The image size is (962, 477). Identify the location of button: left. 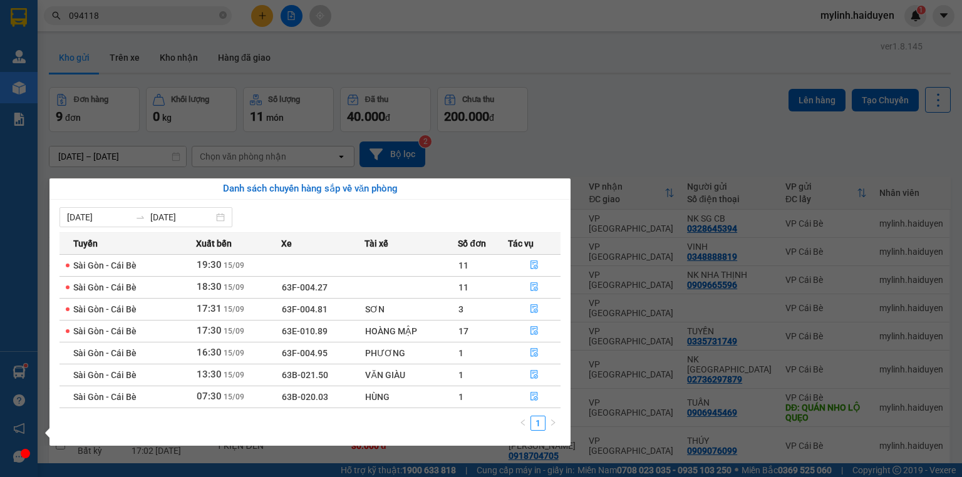
(523, 424).